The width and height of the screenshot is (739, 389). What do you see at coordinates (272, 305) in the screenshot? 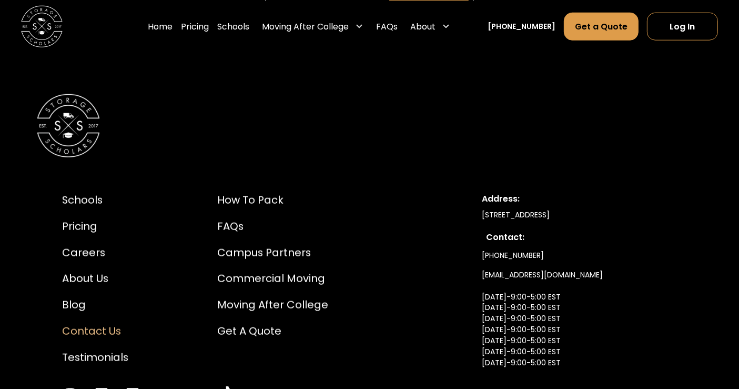
I see `a: Moving After College` at bounding box center [272, 305].